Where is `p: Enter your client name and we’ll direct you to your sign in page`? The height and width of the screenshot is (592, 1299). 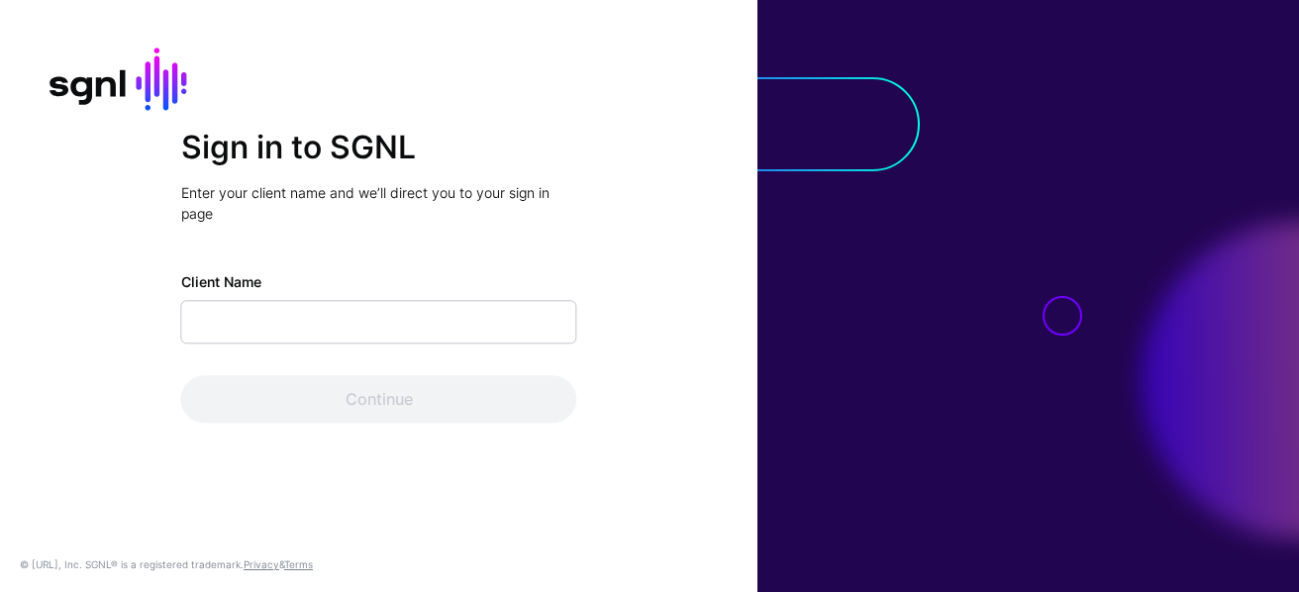
p: Enter your client name and we’ll direct you to your sign in page is located at coordinates (379, 204).